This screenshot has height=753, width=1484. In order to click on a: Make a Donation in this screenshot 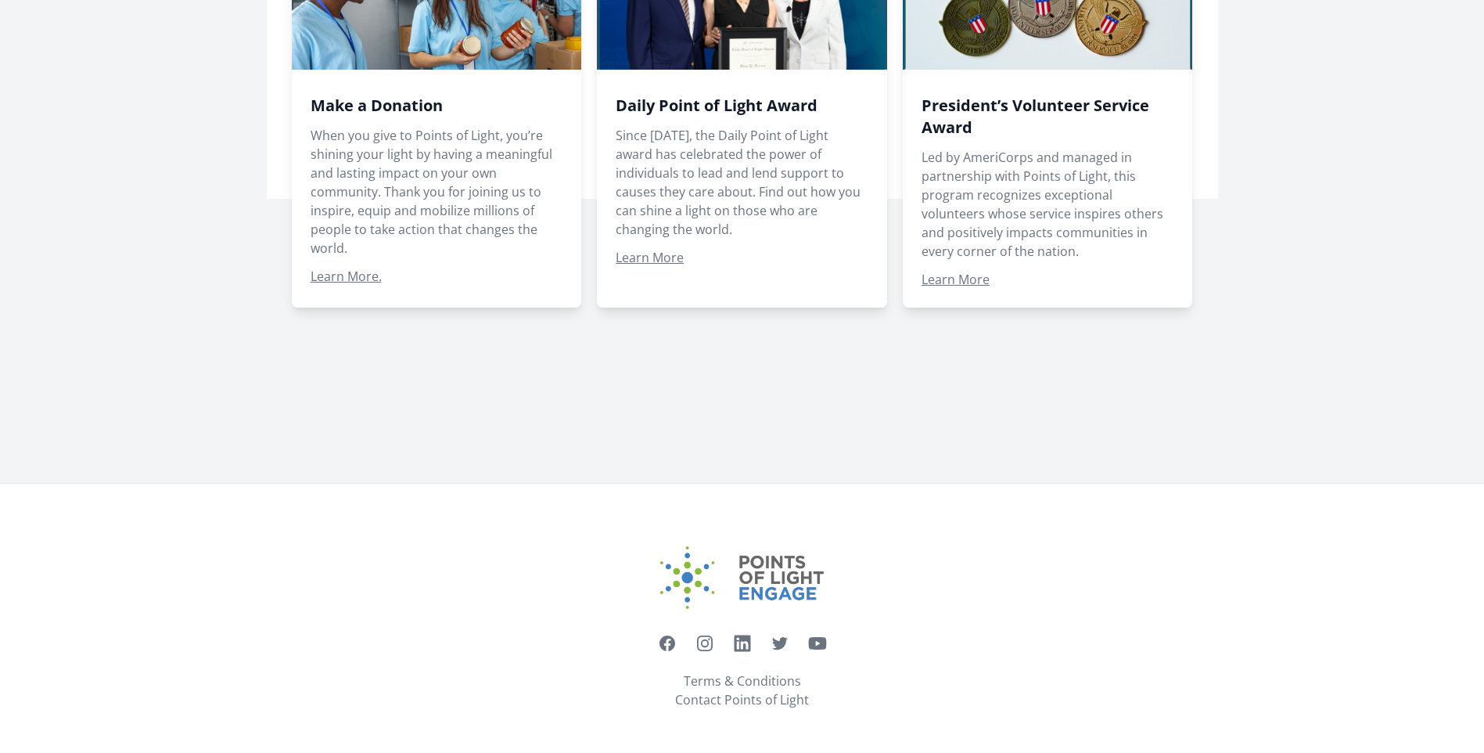, I will do `click(376, 105)`.